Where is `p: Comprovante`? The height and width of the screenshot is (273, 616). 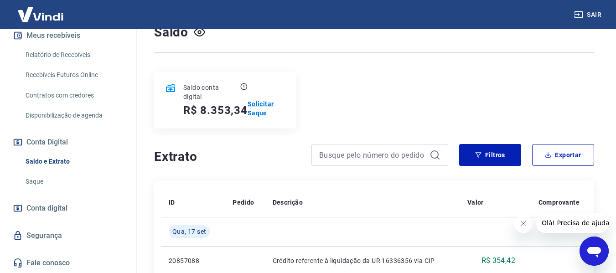 p: Comprovante is located at coordinates (559, 203).